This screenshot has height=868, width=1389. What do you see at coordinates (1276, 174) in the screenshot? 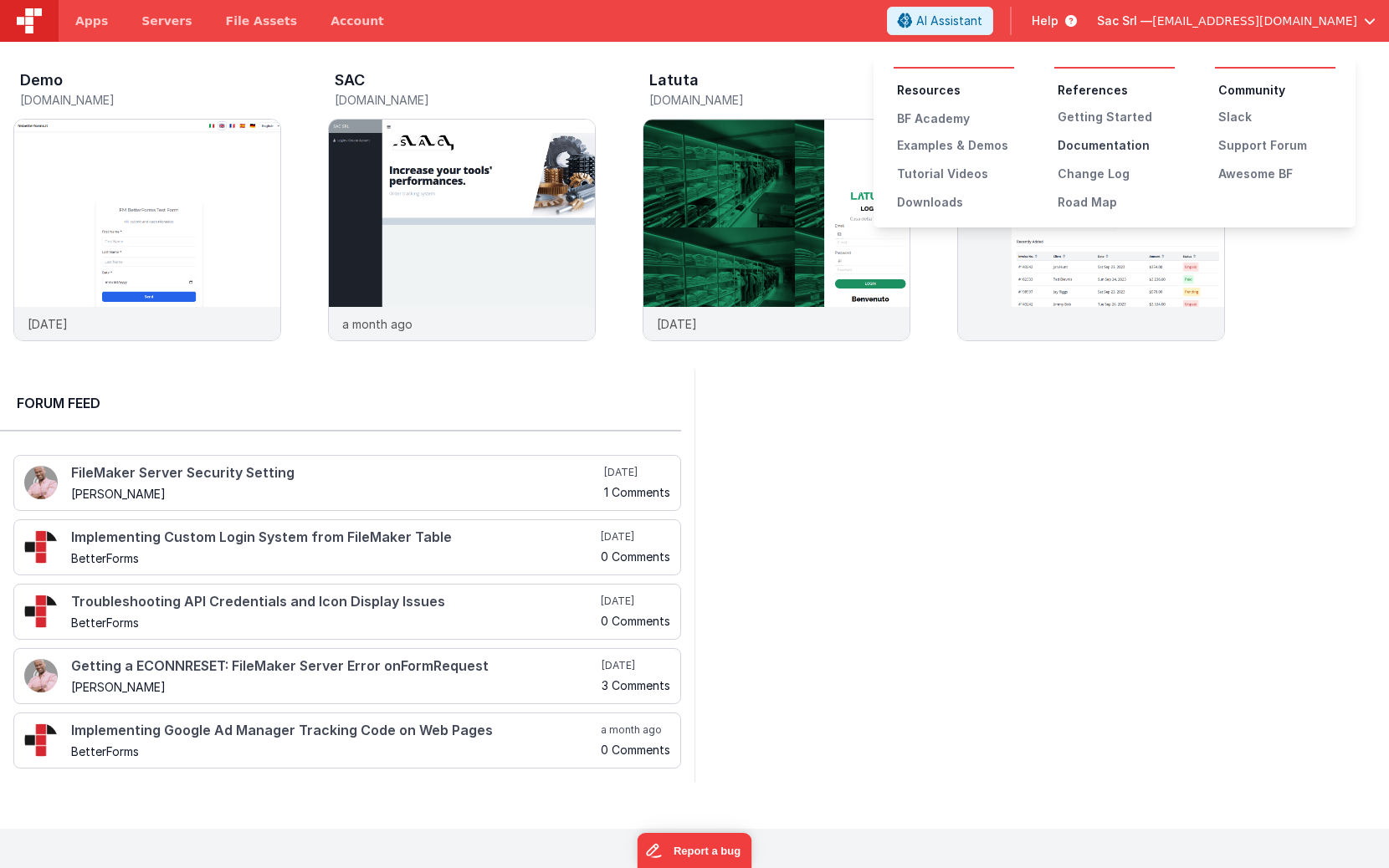
I see `div: Awesome BF` at bounding box center [1276, 174].